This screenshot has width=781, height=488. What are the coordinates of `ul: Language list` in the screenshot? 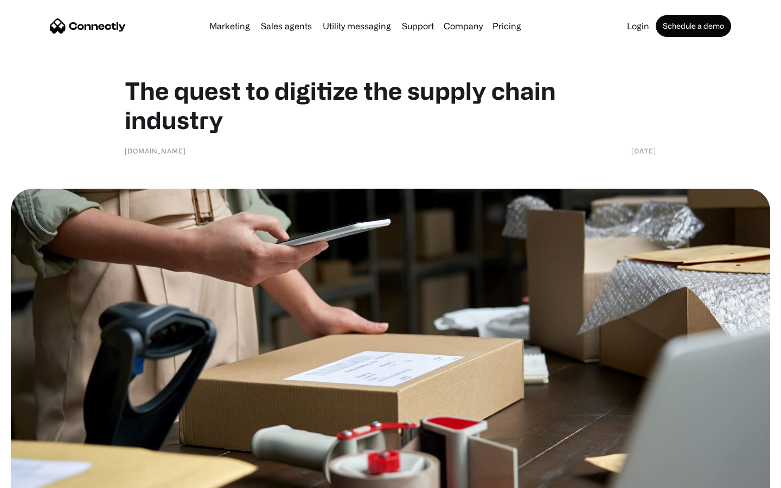 It's located at (43, 477).